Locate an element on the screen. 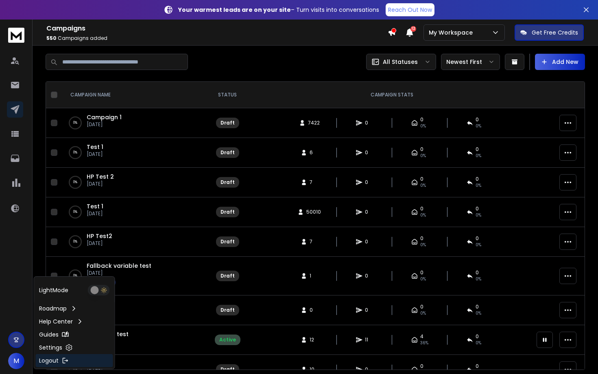  p: Get Free Credits is located at coordinates (555, 33).